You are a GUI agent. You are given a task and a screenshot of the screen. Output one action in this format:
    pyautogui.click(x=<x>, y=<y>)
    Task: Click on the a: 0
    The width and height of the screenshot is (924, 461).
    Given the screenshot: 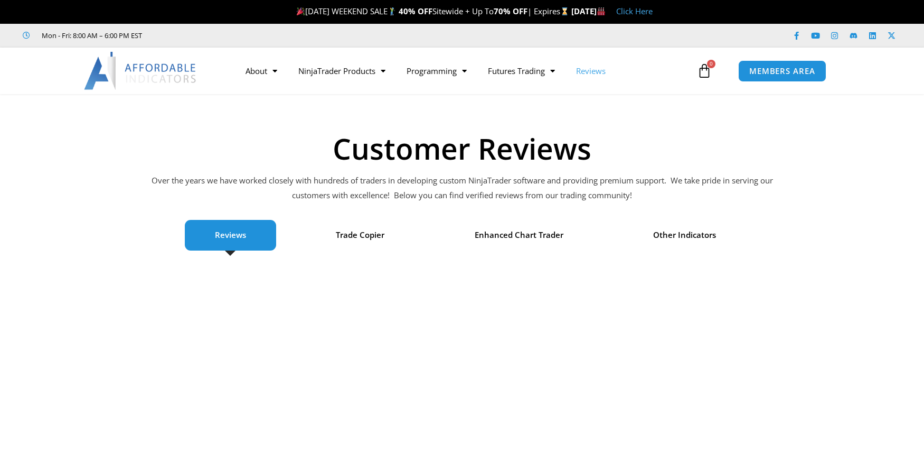 What is the action you would take?
    pyautogui.click(x=705, y=71)
    